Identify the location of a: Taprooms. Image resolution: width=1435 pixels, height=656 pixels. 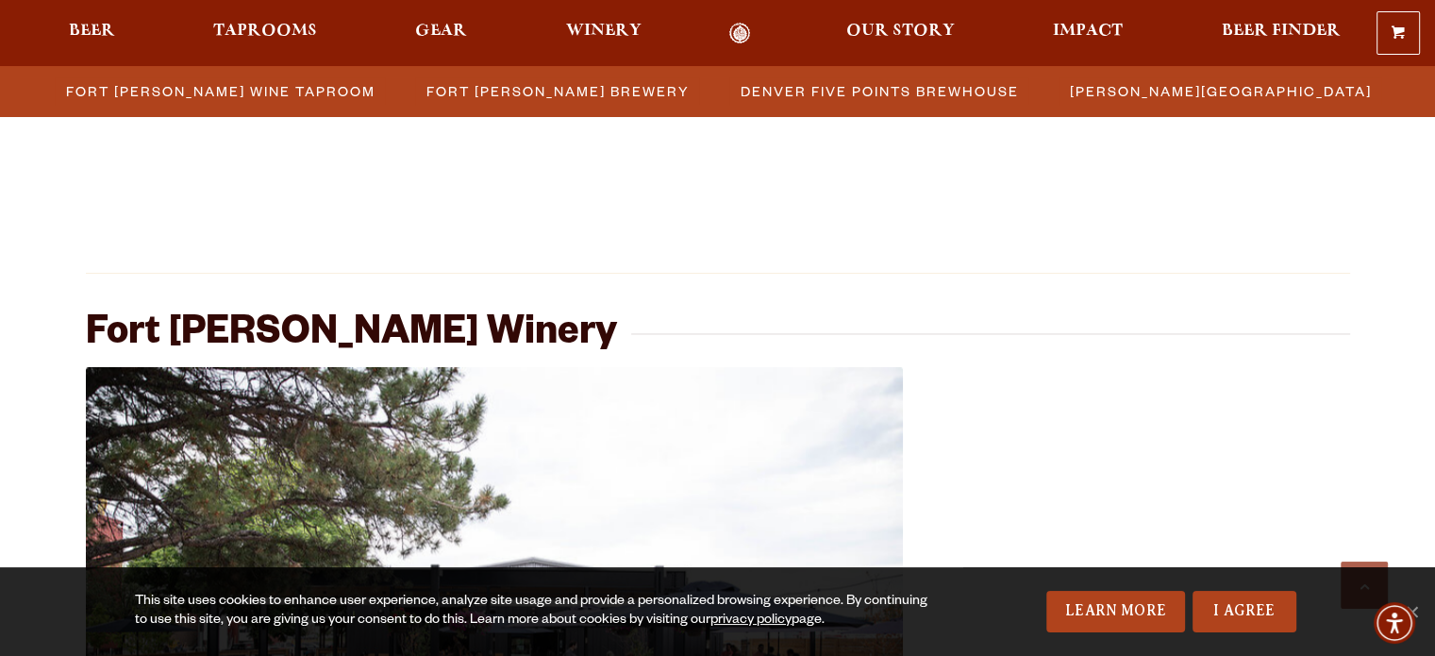
(265, 33).